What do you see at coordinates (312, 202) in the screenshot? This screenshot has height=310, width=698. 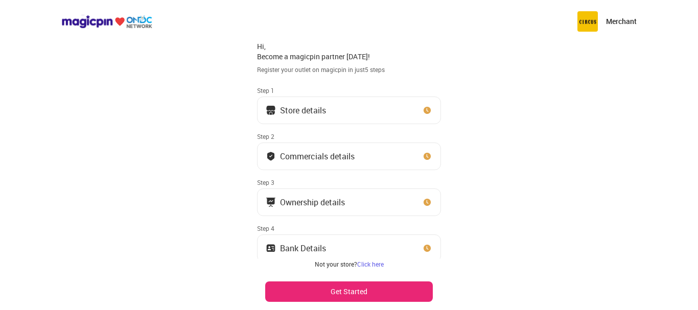 I see `div: Ownership details` at bounding box center [312, 202].